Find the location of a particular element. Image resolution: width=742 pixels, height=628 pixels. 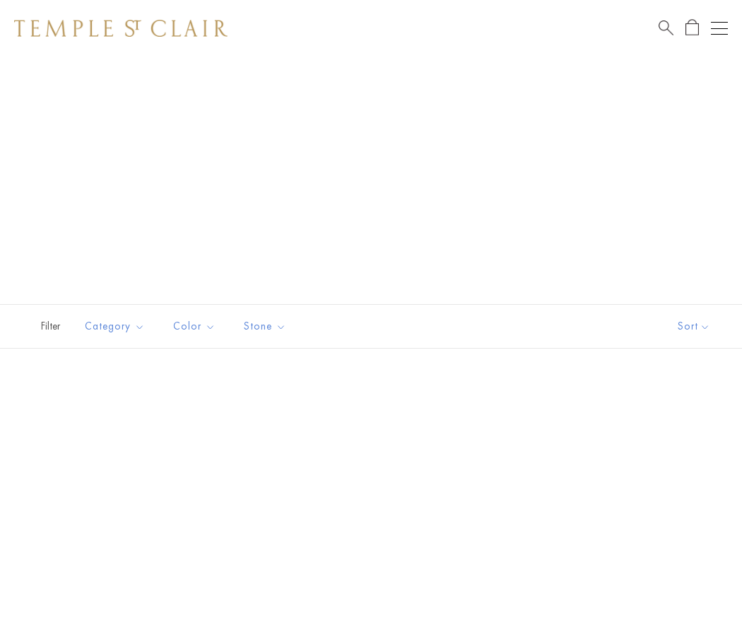

a: Open Shopping Bag is located at coordinates (692, 28).